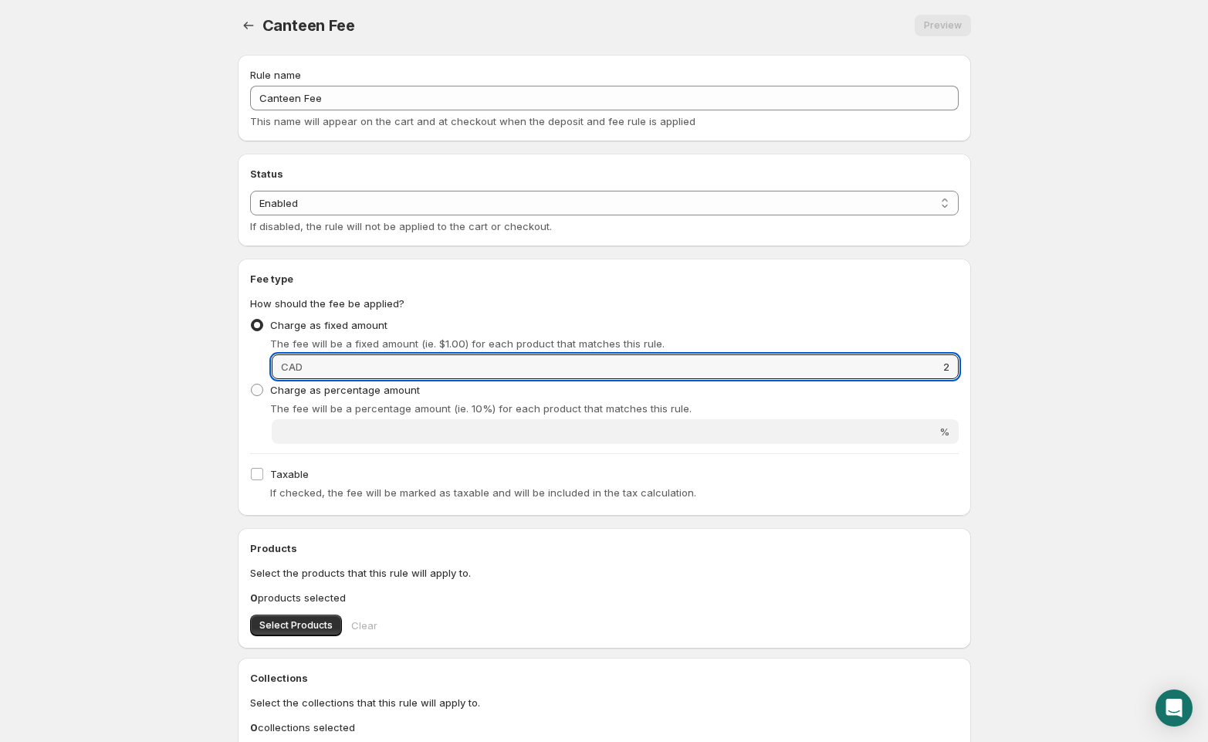 This screenshot has height=742, width=1208. Describe the element at coordinates (604, 573) in the screenshot. I see `p: Select the products that this rule will apply to.` at that location.